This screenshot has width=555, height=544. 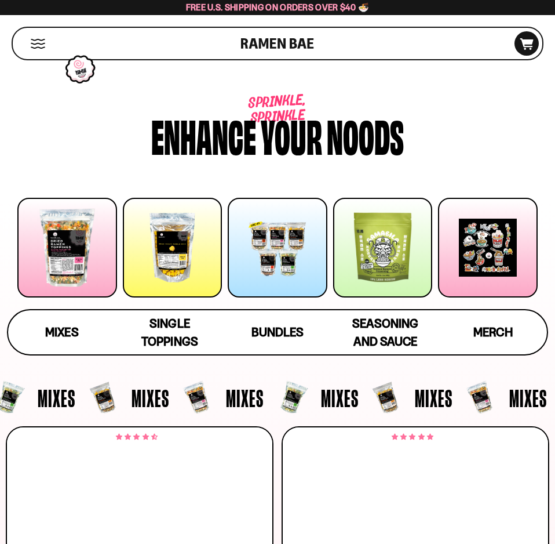 I want to click on a: Merch, so click(x=493, y=332).